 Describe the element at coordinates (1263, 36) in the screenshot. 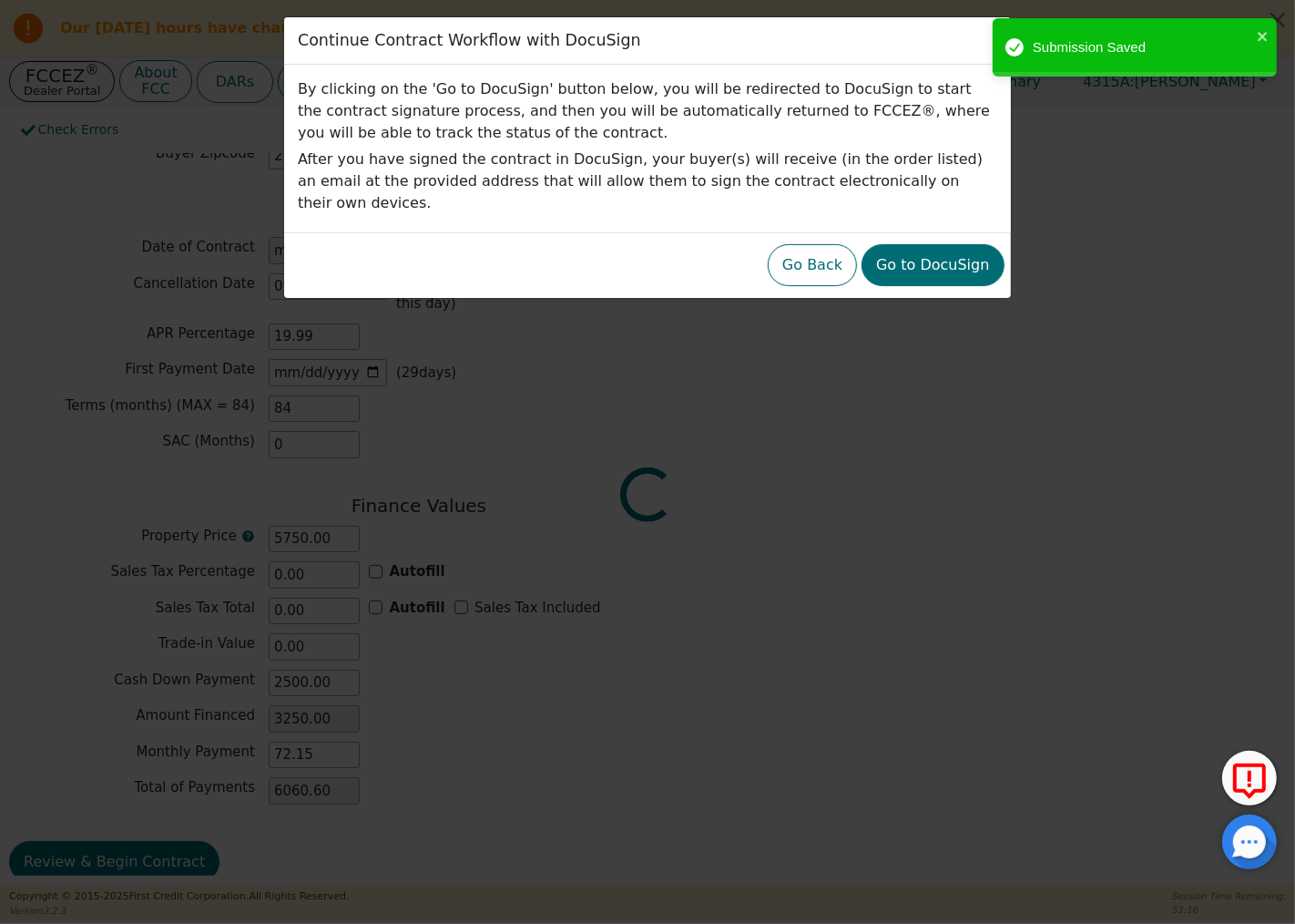

I see `button: close` at that location.